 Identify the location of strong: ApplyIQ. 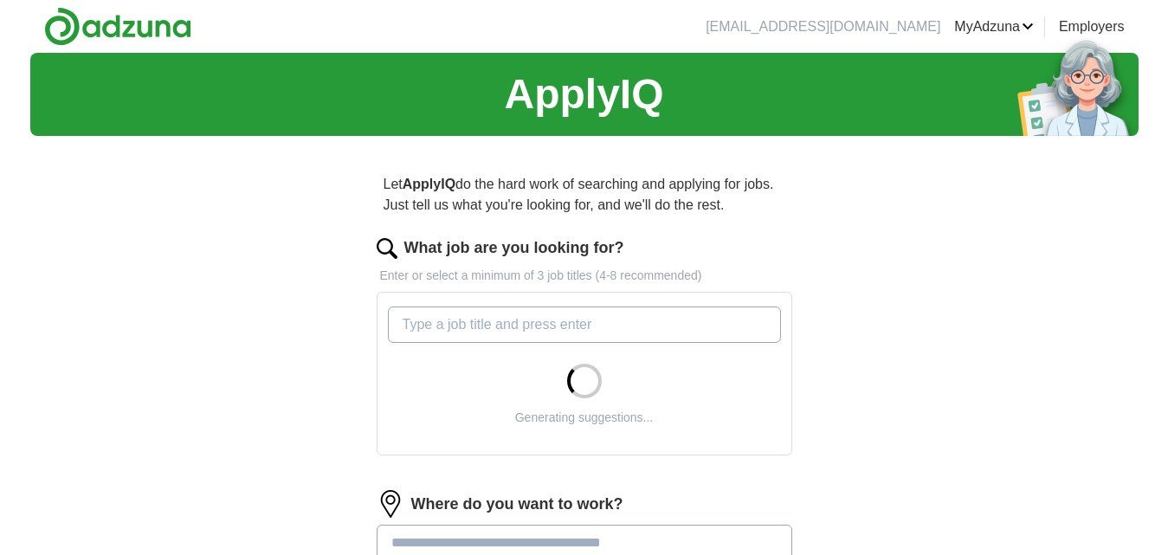
(428, 183).